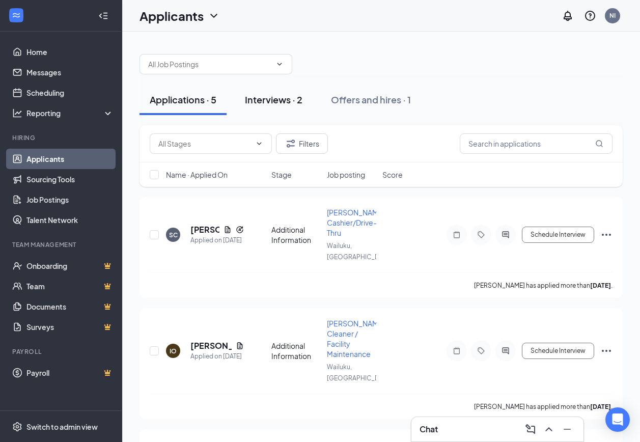  Describe the element at coordinates (70, 179) in the screenshot. I see `a: Sourcing Tools` at that location.